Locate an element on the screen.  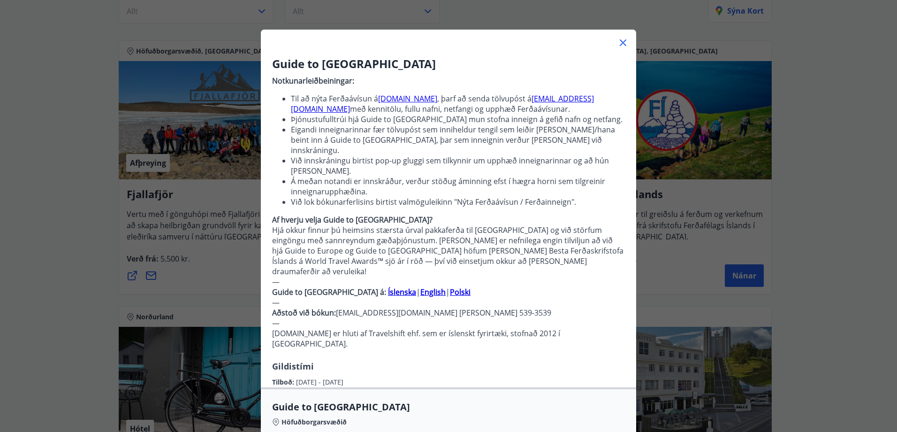
strong: Notkunarleiðbeiningar: is located at coordinates (313, 81).